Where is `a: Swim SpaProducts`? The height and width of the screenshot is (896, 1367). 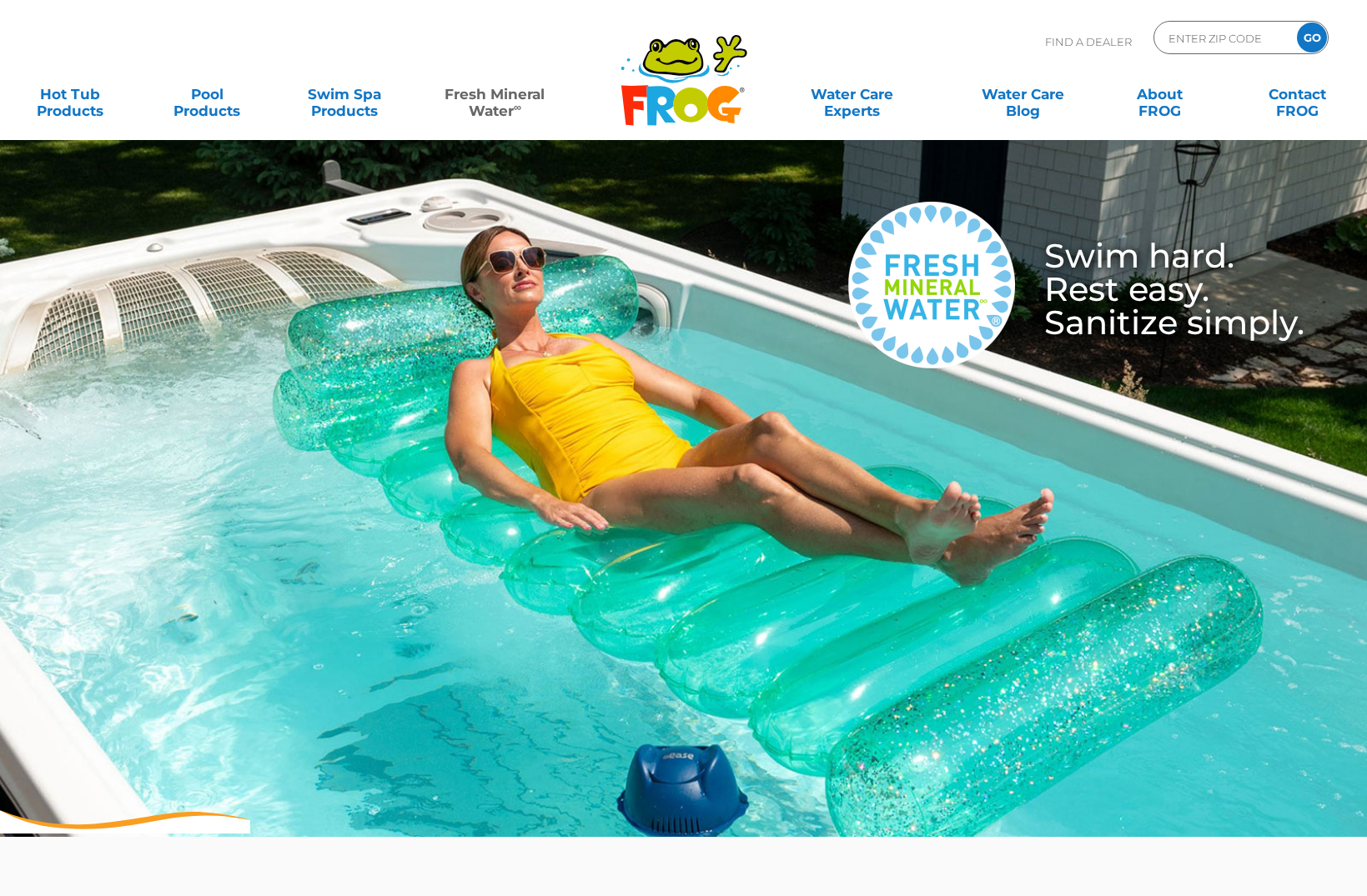 a: Swim SpaProducts is located at coordinates (344, 95).